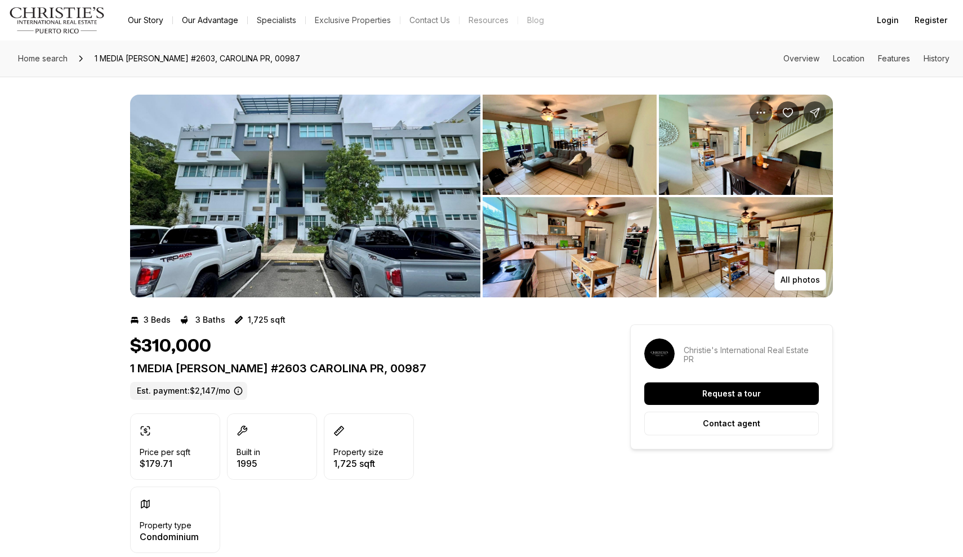 Image resolution: width=963 pixels, height=557 pixels. Describe the element at coordinates (276, 20) in the screenshot. I see `a: Specialists` at that location.